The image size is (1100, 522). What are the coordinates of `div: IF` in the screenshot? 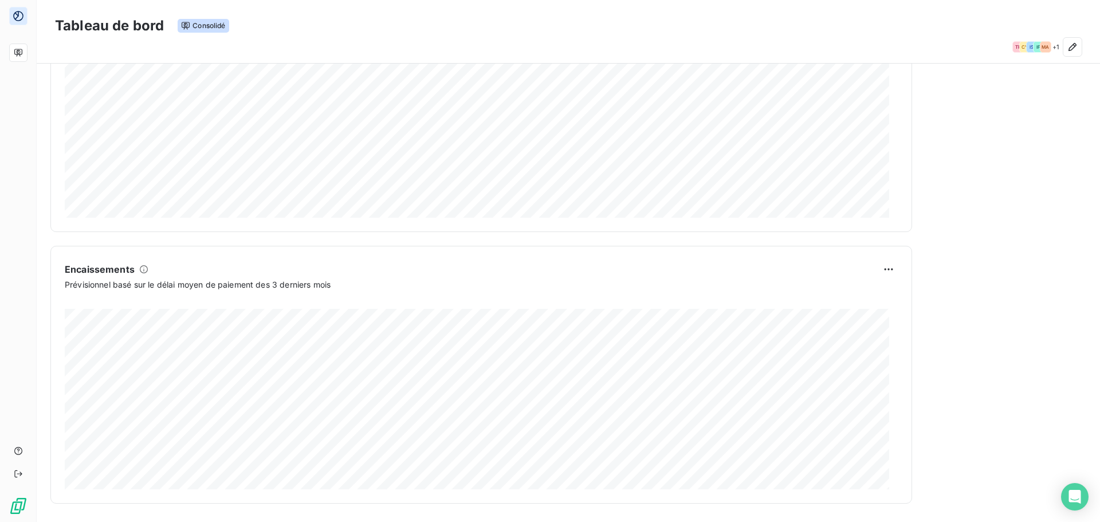 It's located at (1039, 47).